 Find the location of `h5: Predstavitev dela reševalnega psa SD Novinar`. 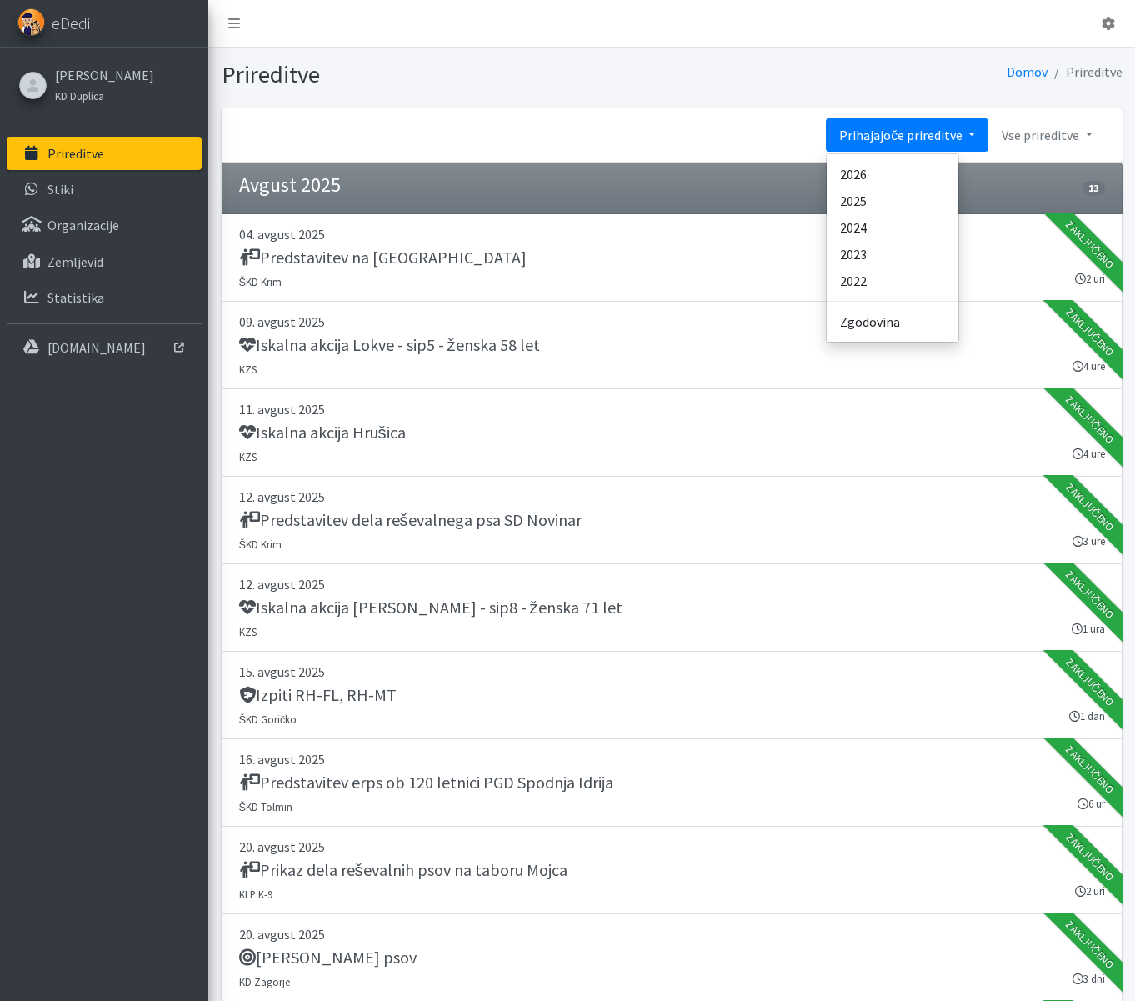

h5: Predstavitev dela reševalnega psa SD Novinar is located at coordinates (410, 520).